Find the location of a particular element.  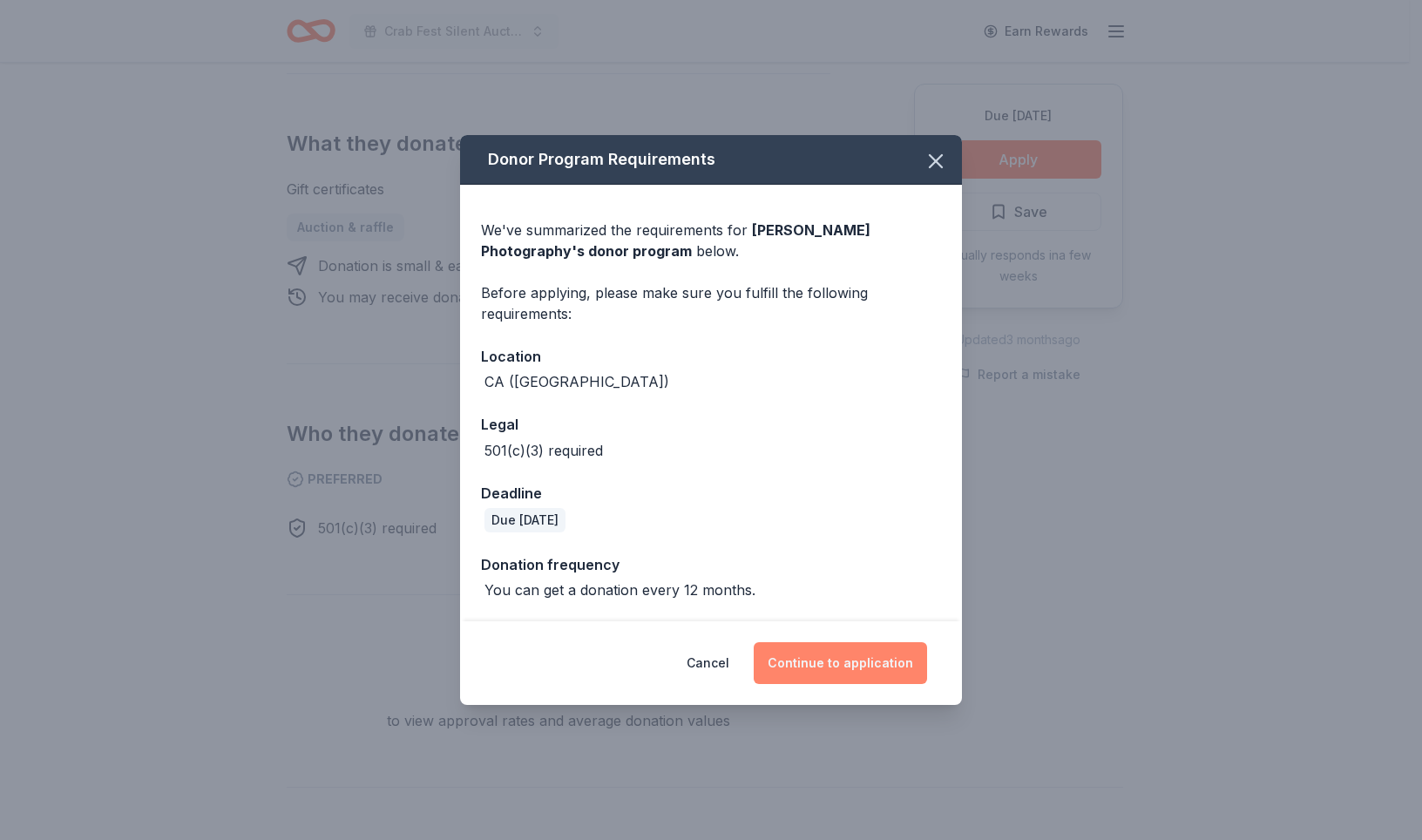

div: Donation frequency is located at coordinates (711, 564).